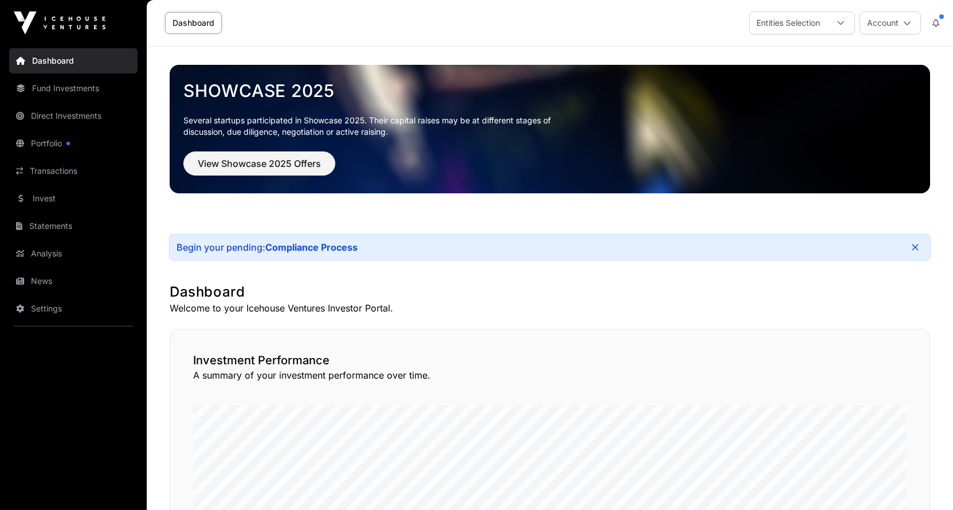 Image resolution: width=953 pixels, height=510 pixels. Describe the element at coordinates (73, 226) in the screenshot. I see `a: Statements` at that location.